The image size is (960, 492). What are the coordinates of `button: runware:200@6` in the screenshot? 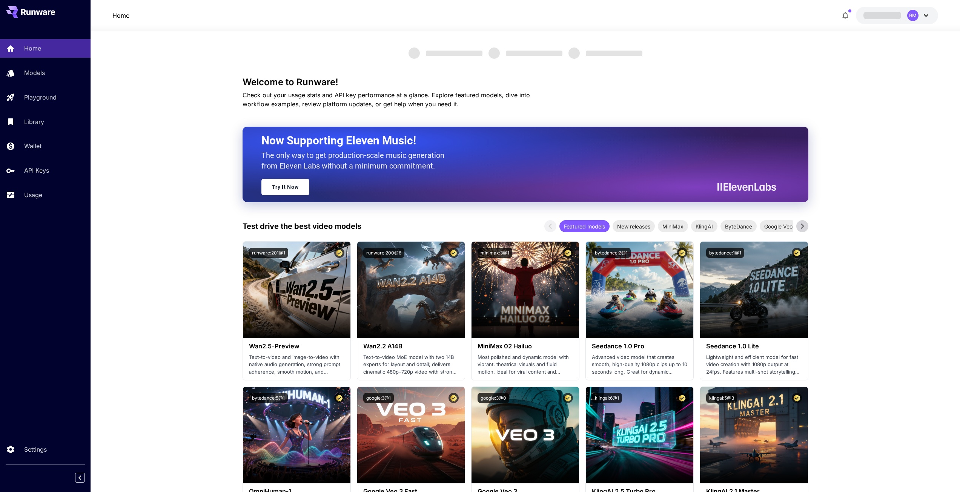 It's located at (384, 253).